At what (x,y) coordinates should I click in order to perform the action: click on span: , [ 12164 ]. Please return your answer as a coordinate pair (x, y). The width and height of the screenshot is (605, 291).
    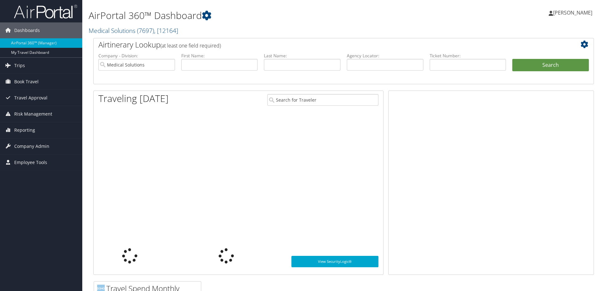
    Looking at the image, I should click on (166, 30).